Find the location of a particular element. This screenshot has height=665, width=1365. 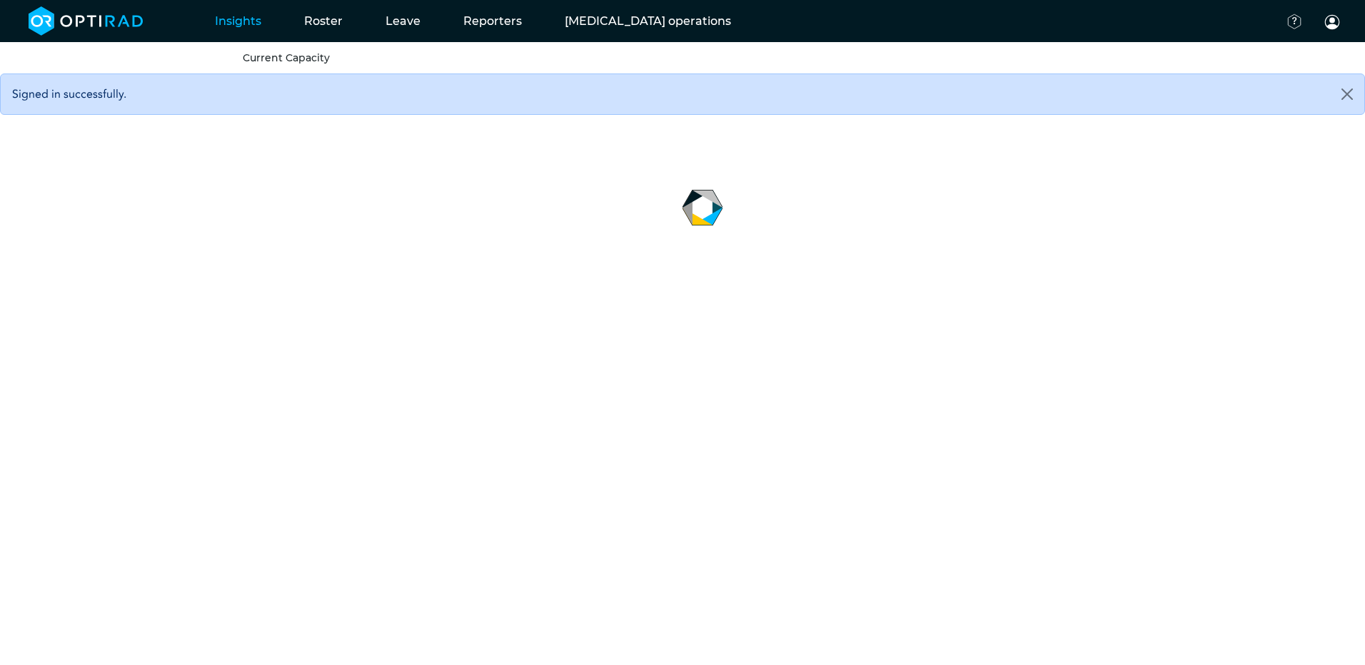

a: Current Capacity is located at coordinates (286, 58).